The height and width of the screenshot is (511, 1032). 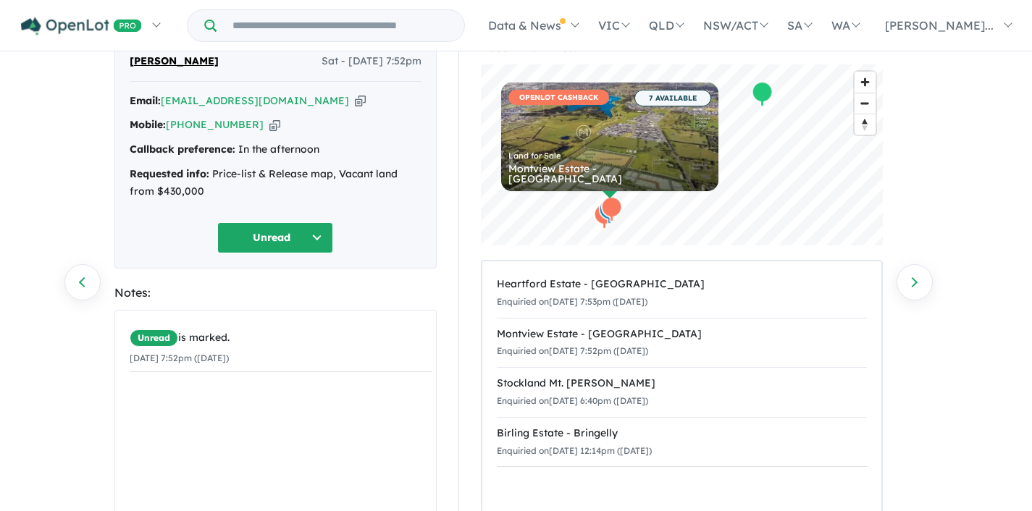 I want to click on span: 7 AVAILABLE, so click(x=673, y=98).